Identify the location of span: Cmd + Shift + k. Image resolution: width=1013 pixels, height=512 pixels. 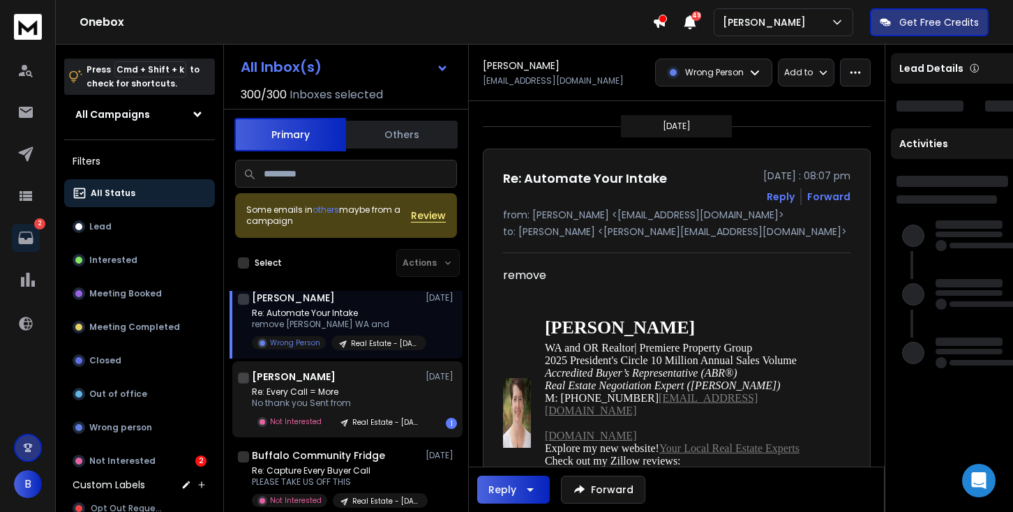
(150, 69).